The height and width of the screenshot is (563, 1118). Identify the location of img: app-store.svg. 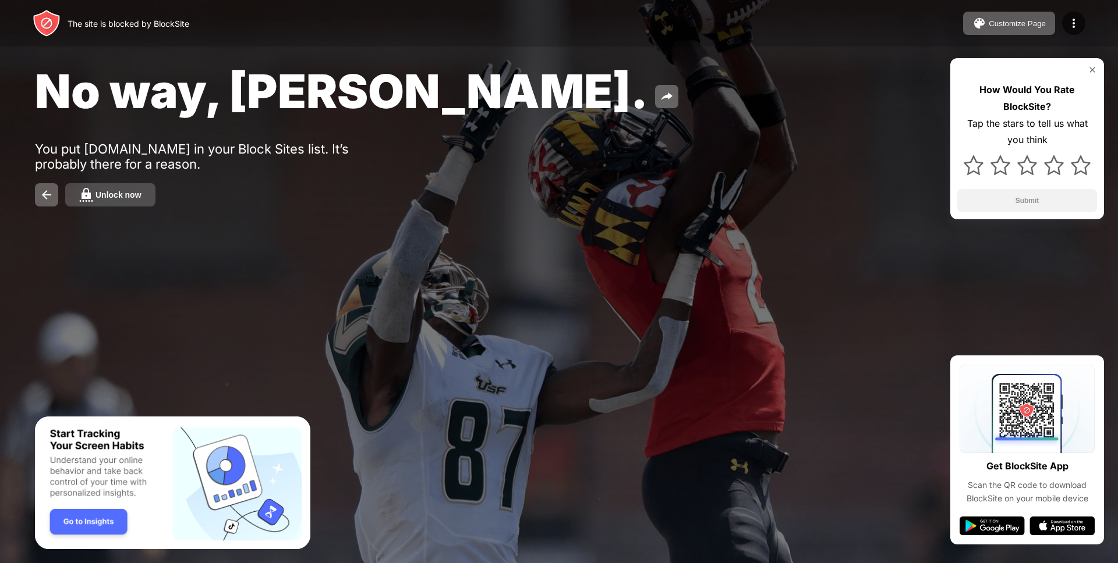
(1062, 526).